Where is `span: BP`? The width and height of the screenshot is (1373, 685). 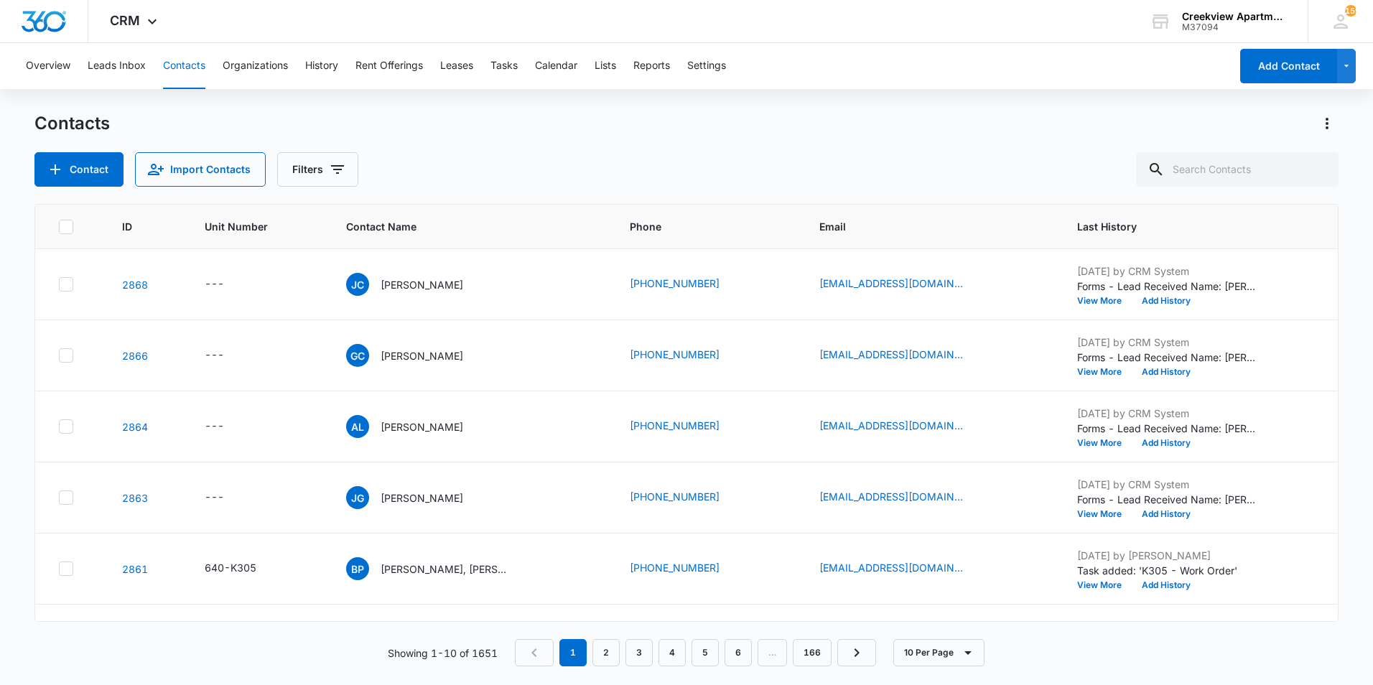 span: BP is located at coordinates (358, 569).